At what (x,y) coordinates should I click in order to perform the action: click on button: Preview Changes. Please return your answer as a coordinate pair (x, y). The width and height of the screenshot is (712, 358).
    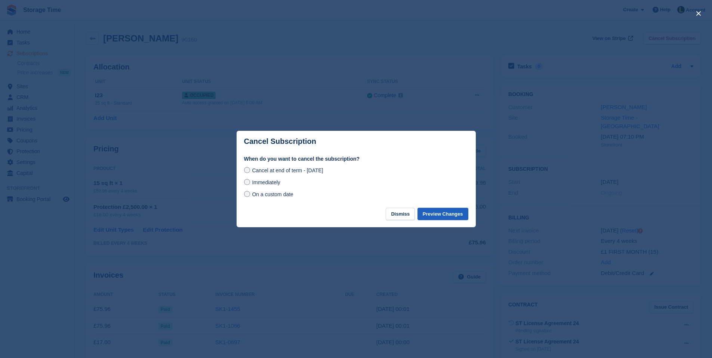
    Looking at the image, I should click on (443, 214).